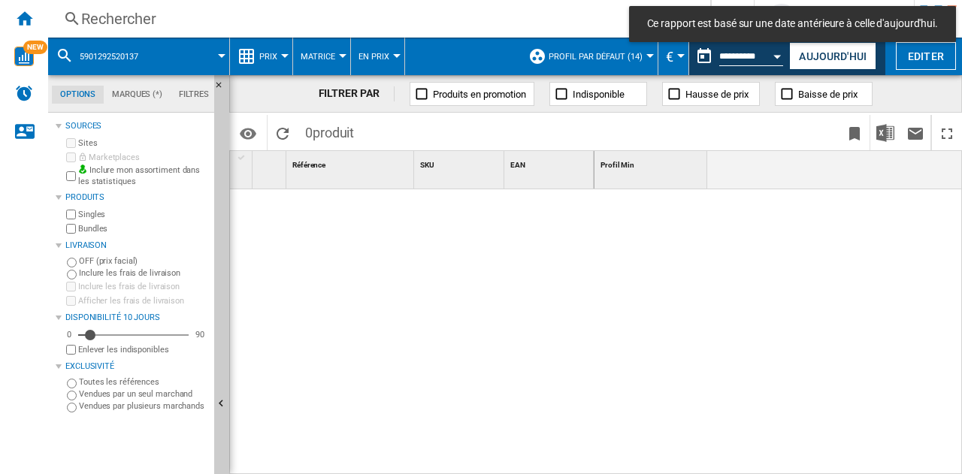 The width and height of the screenshot is (962, 474). What do you see at coordinates (248, 133) in the screenshot?
I see `button: Options` at bounding box center [248, 133].